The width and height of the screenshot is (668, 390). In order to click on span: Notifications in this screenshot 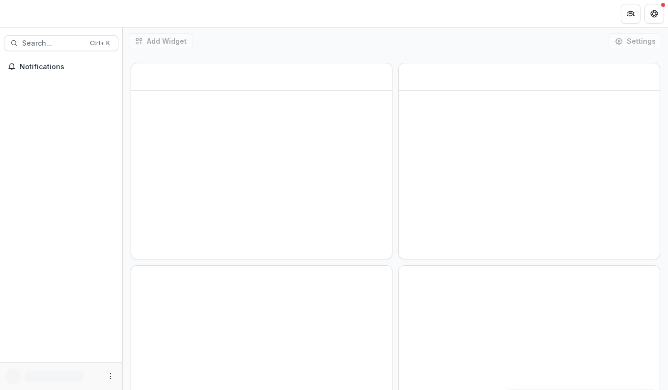, I will do `click(67, 67)`.